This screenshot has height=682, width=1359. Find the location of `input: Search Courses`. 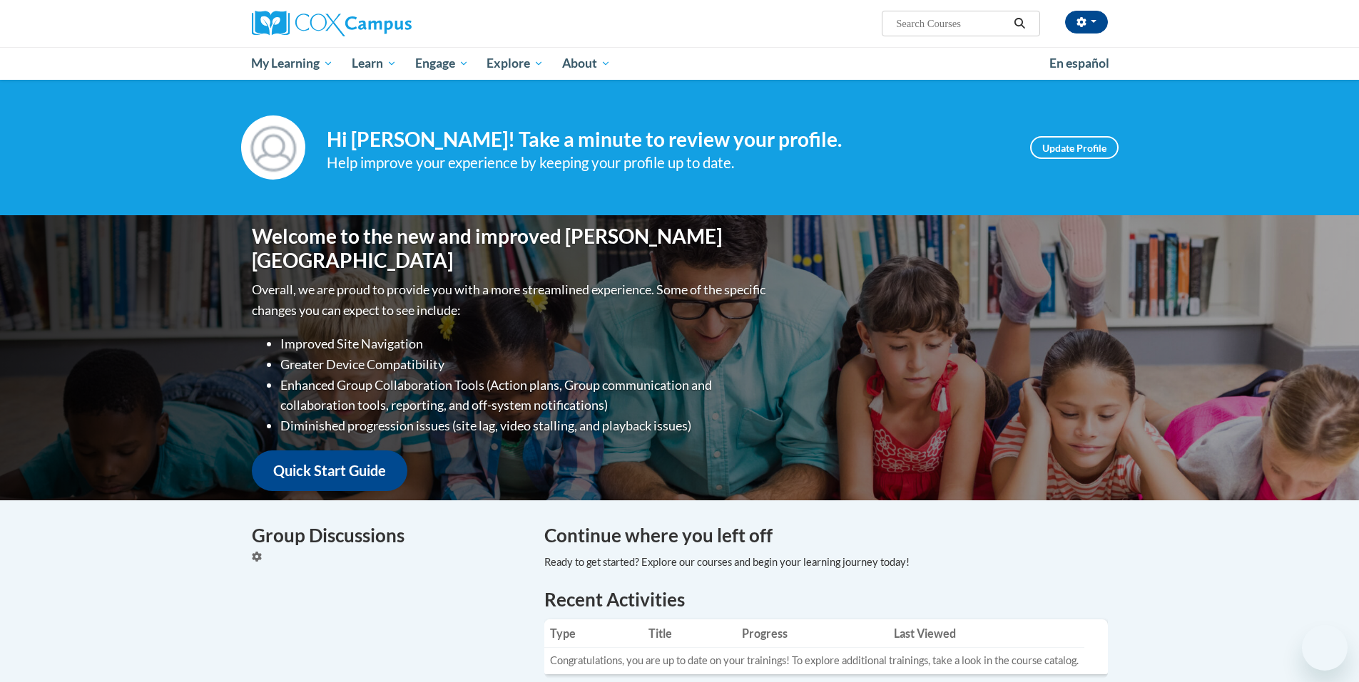

input: Search Courses is located at coordinates (951, 24).